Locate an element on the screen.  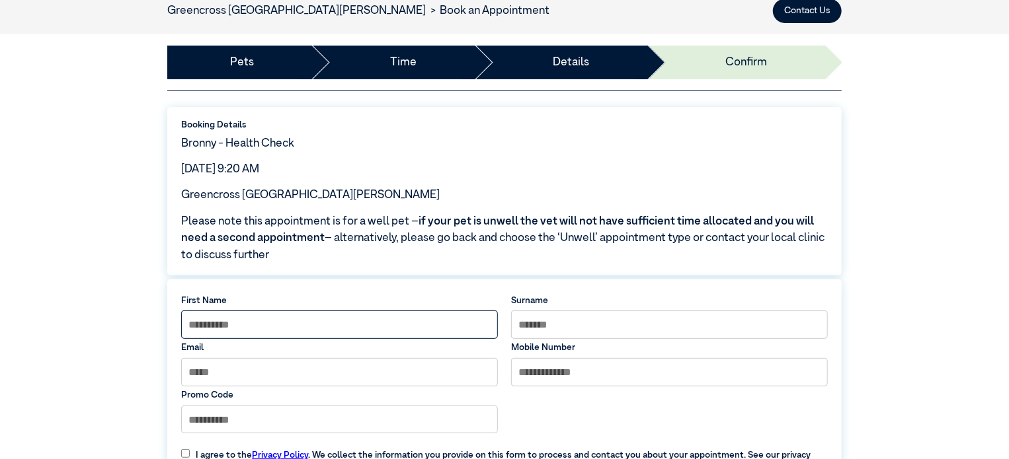
label: Booking Details is located at coordinates (504, 125).